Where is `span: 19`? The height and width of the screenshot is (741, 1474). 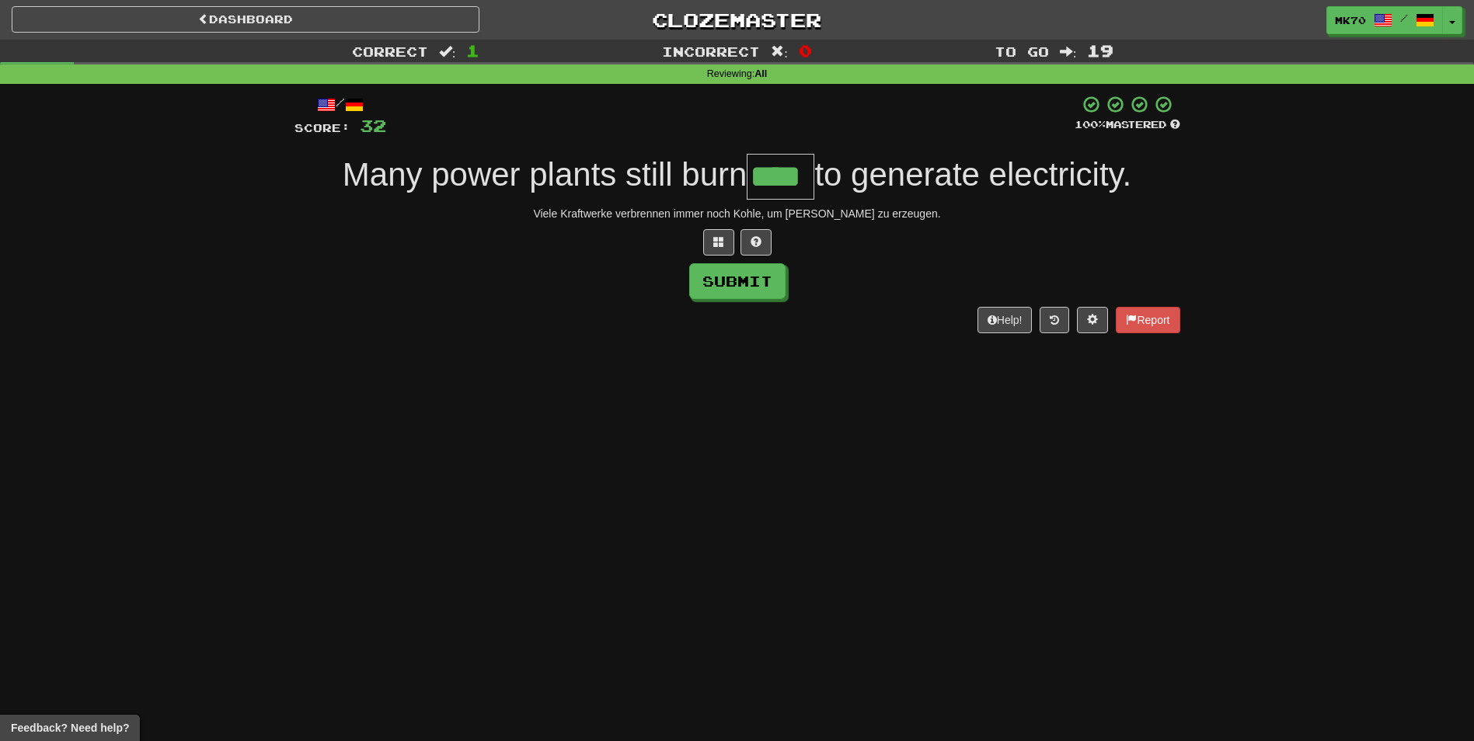 span: 19 is located at coordinates (1100, 51).